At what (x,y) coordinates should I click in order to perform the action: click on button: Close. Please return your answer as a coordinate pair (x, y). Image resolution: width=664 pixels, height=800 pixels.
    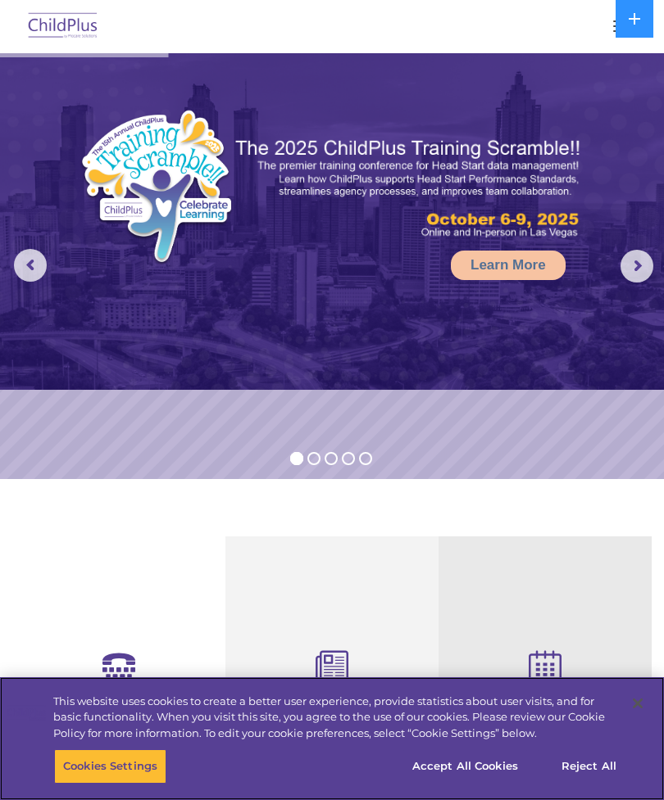
    Looking at the image, I should click on (637, 704).